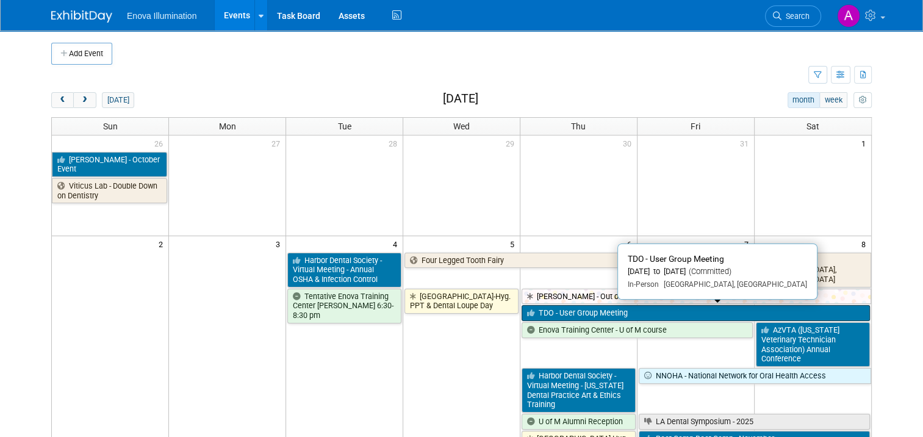 This screenshot has width=923, height=437. Describe the element at coordinates (278, 143) in the screenshot. I see `span: 27` at that location.